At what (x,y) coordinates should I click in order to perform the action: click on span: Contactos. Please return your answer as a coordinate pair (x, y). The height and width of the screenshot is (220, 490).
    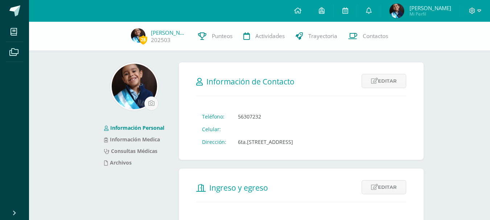
    Looking at the image, I should click on (375, 36).